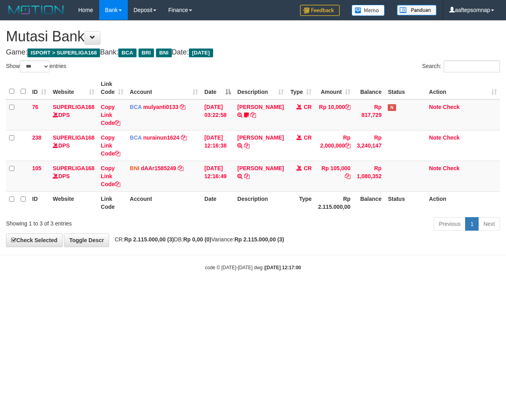  Describe the element at coordinates (334, 176) in the screenshot. I see `td: Rp 105,000` at that location.